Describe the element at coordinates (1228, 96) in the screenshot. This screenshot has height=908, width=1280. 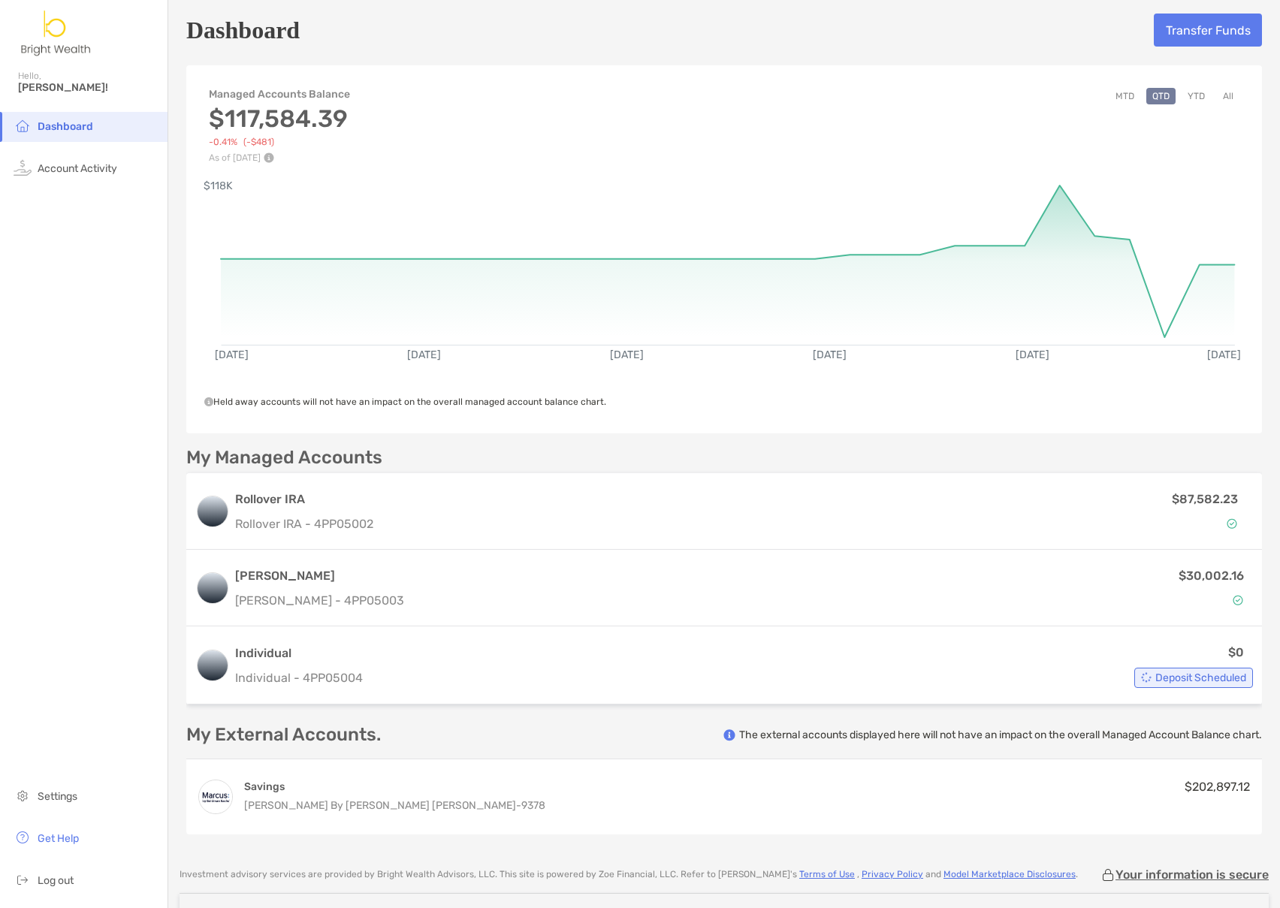
I see `button: All` at that location.